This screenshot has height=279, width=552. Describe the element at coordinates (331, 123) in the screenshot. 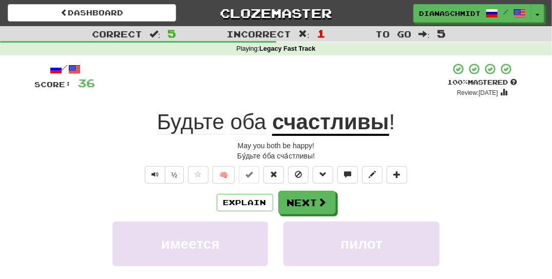

I see `u: счастливы` at that location.